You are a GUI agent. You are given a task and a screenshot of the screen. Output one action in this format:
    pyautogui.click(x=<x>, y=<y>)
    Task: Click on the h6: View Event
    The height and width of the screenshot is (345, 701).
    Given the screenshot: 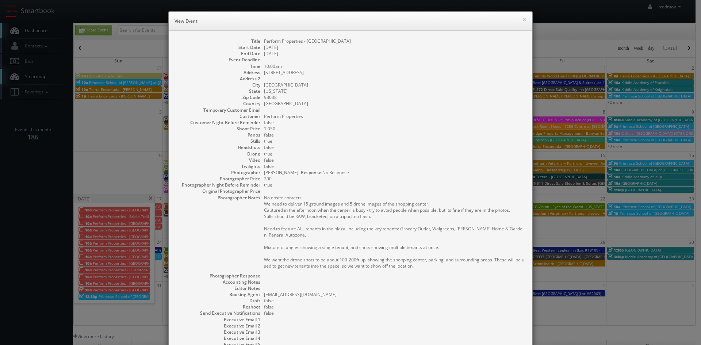 What is the action you would take?
    pyautogui.click(x=351, y=21)
    